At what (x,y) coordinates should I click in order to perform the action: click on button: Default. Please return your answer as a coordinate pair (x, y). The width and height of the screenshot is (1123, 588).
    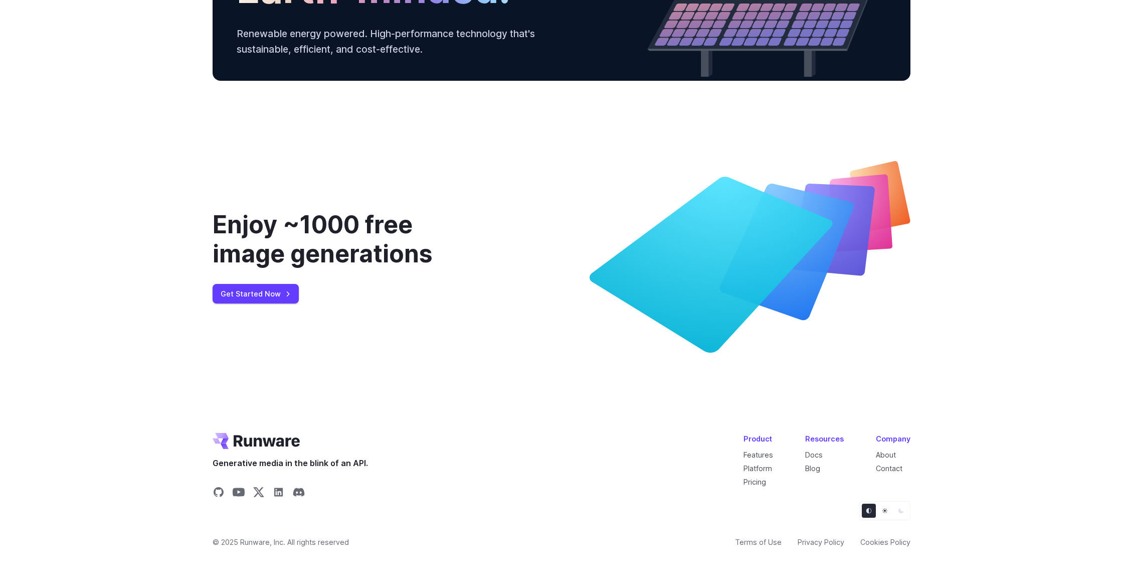
    Looking at the image, I should click on (869, 510).